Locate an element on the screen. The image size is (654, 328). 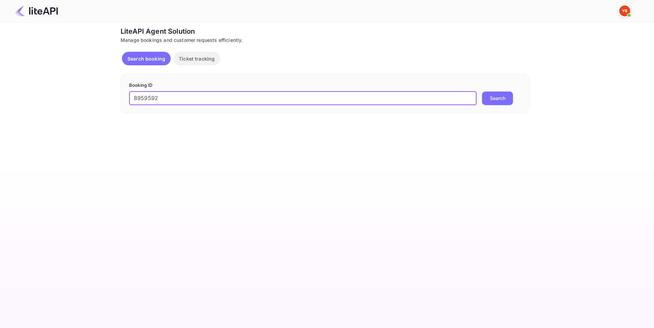
p: Search booking is located at coordinates (146, 59).